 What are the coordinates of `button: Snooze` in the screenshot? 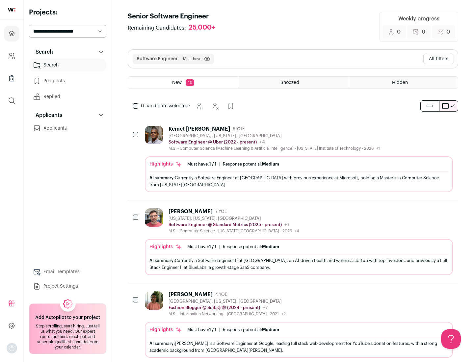 It's located at (199, 106).